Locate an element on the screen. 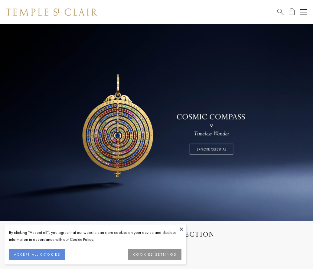 The width and height of the screenshot is (313, 269). button: COOKIES SETTINGS is located at coordinates (155, 254).